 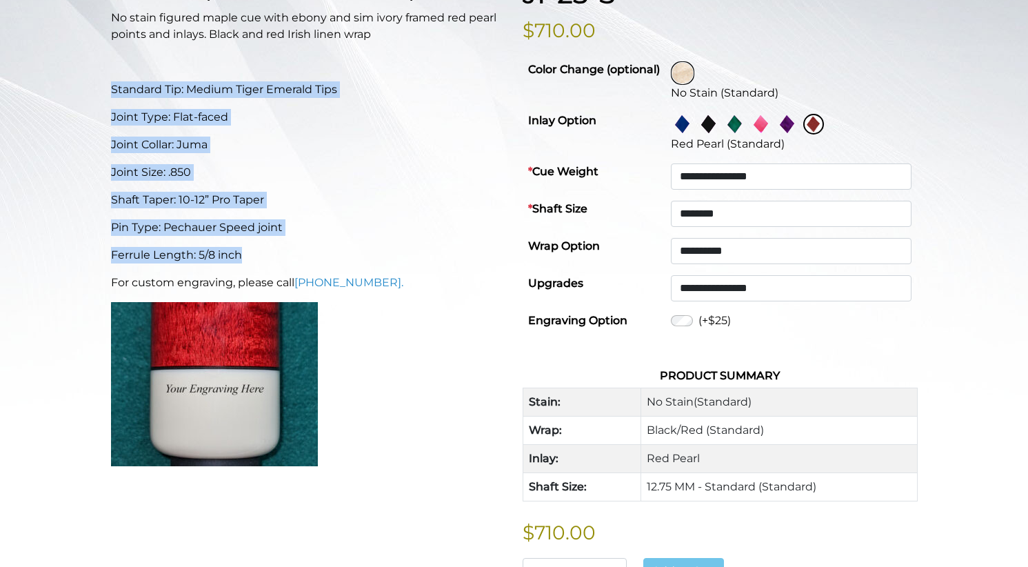 I want to click on img: Pink Pearl, so click(x=761, y=124).